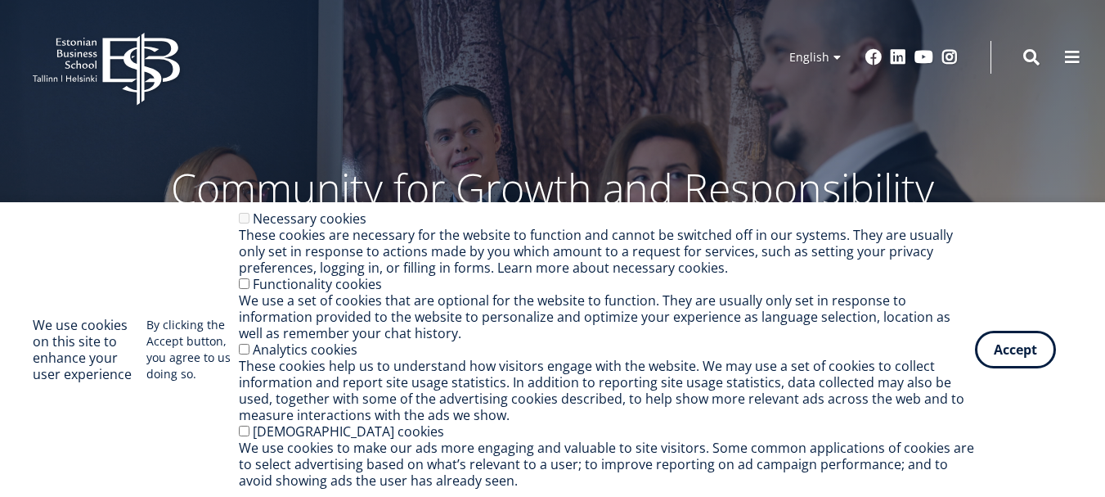  What do you see at coordinates (553, 188) in the screenshot?
I see `p: Community for Growth and Responsibility` at bounding box center [553, 188].